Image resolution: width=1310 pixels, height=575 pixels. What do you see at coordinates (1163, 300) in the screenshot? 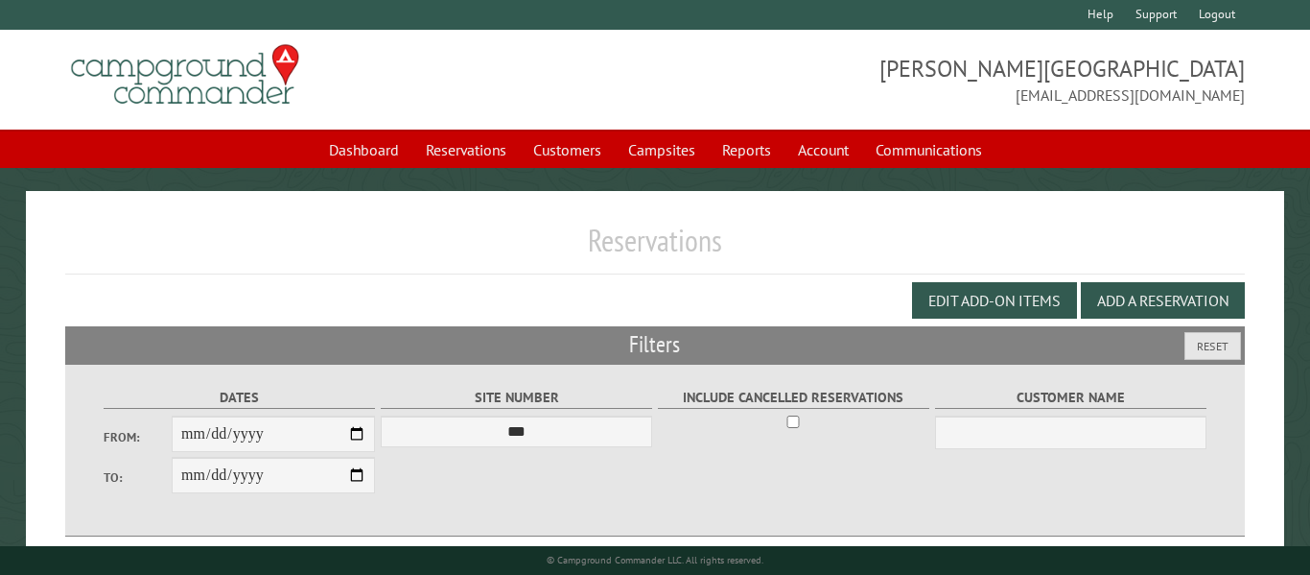
I see `button: Add a Reservation` at bounding box center [1163, 300].